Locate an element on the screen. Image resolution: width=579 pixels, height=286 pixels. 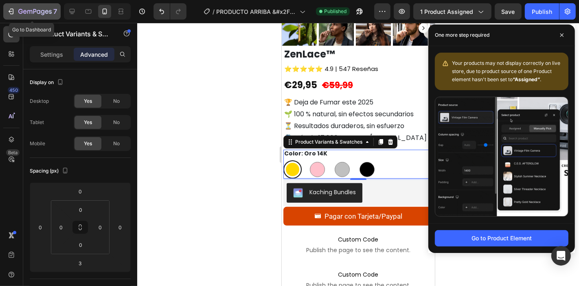
button: Pagar con Tarjeta/Paypal is located at coordinates (77, 193).